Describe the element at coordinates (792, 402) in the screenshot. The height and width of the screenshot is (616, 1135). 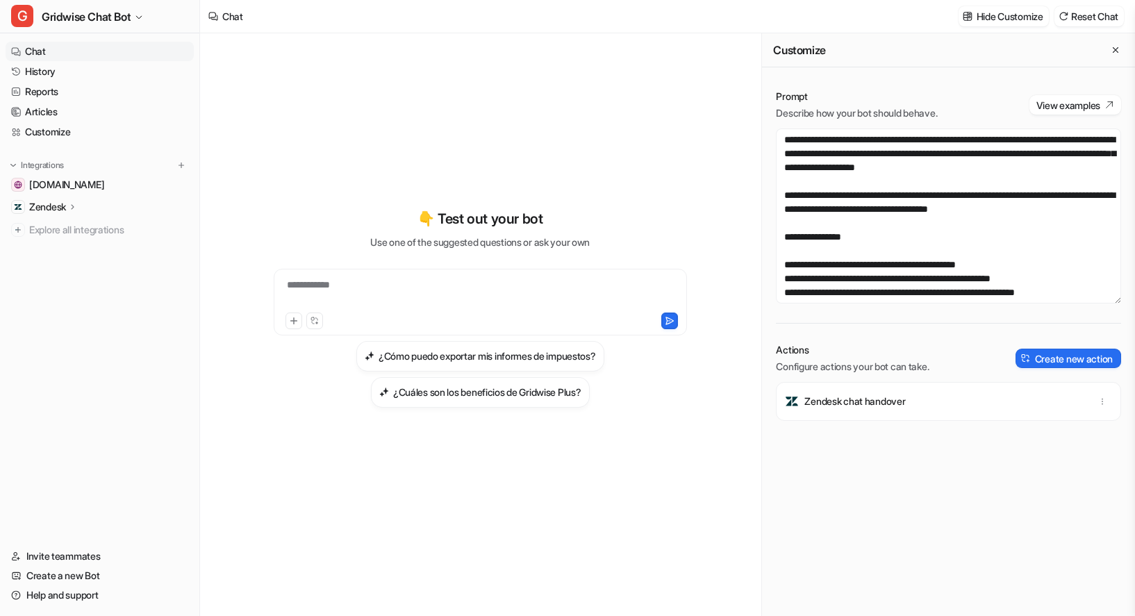
I see `img: Zendesk chat handover icon` at that location.